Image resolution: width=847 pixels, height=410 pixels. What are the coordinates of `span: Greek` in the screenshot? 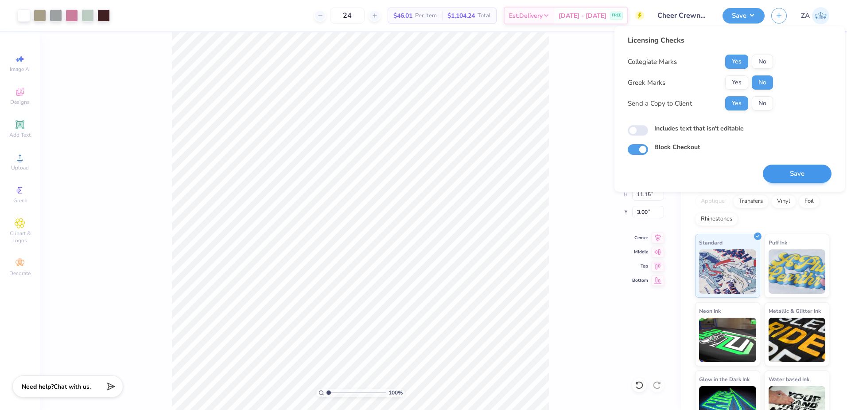 It's located at (20, 200).